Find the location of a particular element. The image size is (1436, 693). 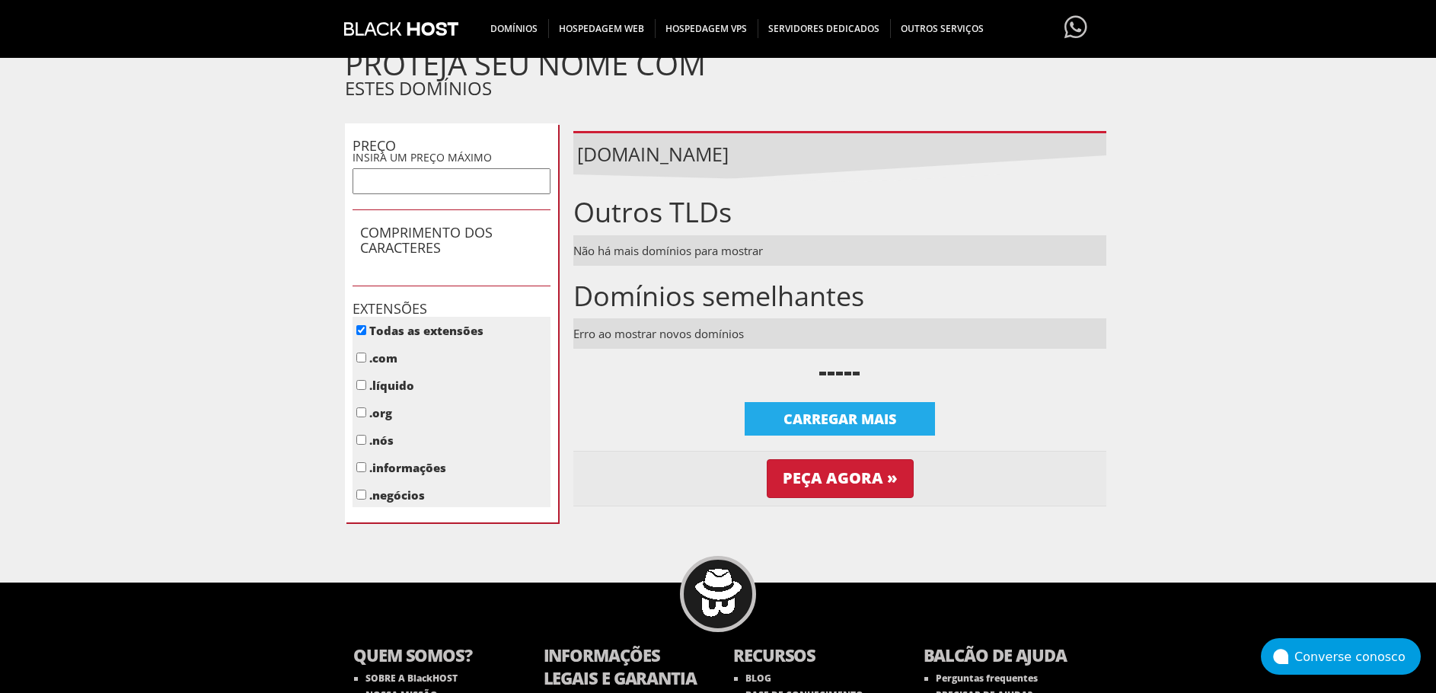

font: DOMÍNIOS is located at coordinates (514, 28).